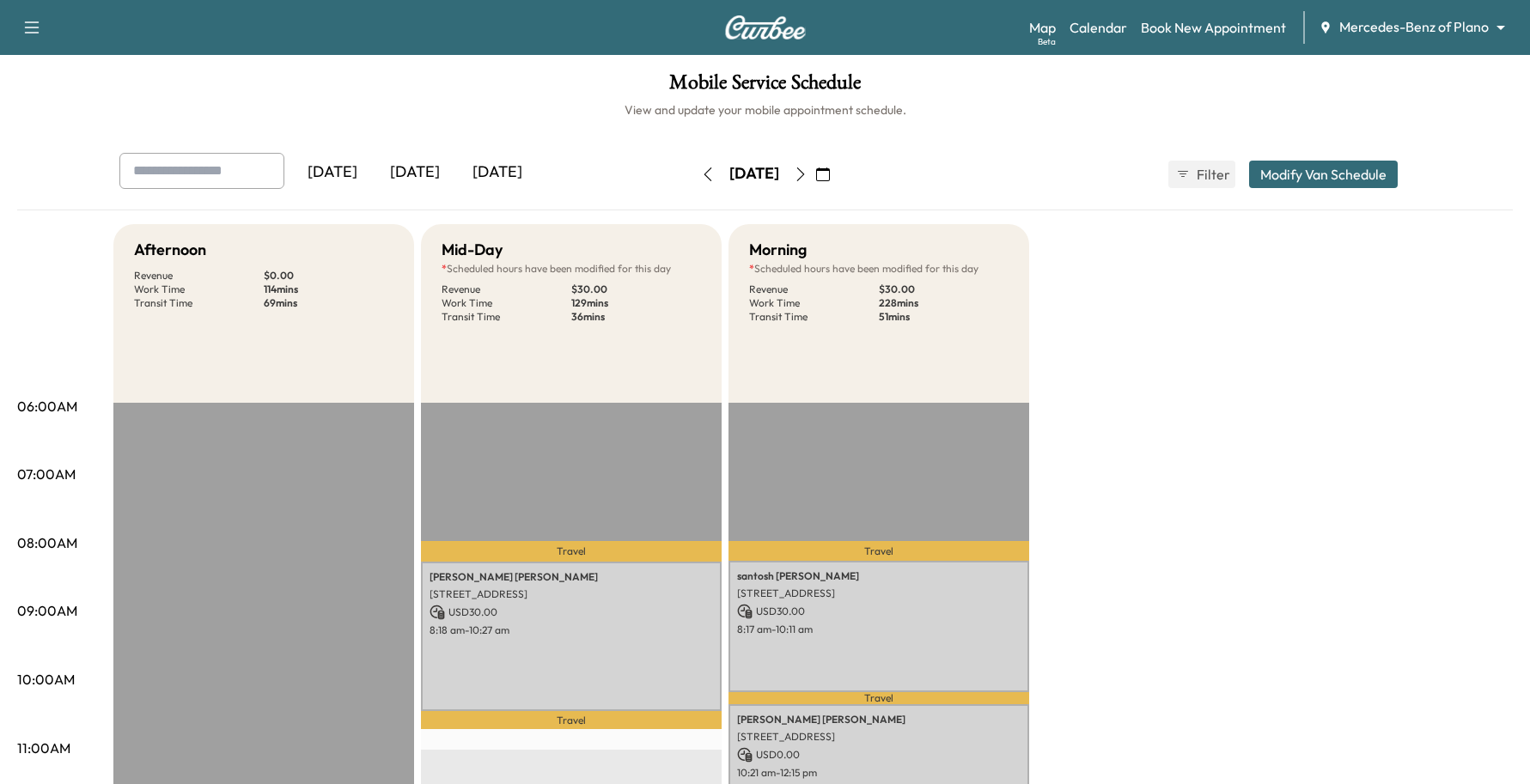  I want to click on p: 10:00AM, so click(46, 680).